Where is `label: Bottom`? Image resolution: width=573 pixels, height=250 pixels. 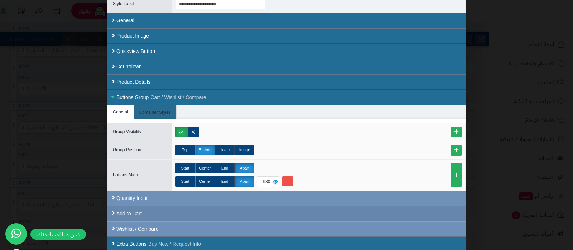 label: Bottom is located at coordinates (205, 150).